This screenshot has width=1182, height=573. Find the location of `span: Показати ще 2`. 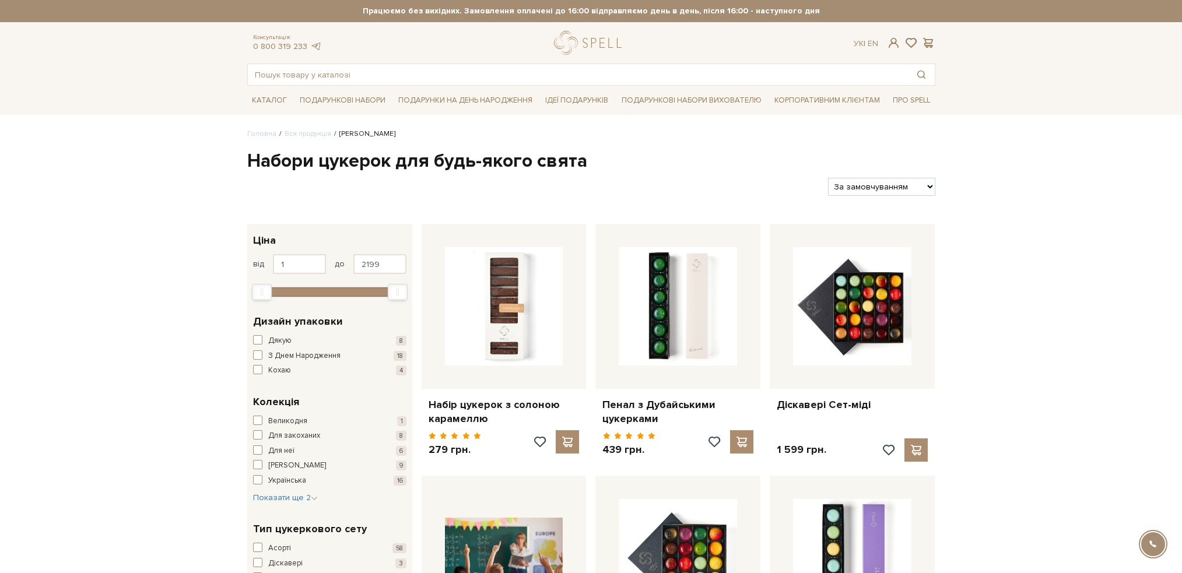

span: Показати ще 2 is located at coordinates (285, 497).